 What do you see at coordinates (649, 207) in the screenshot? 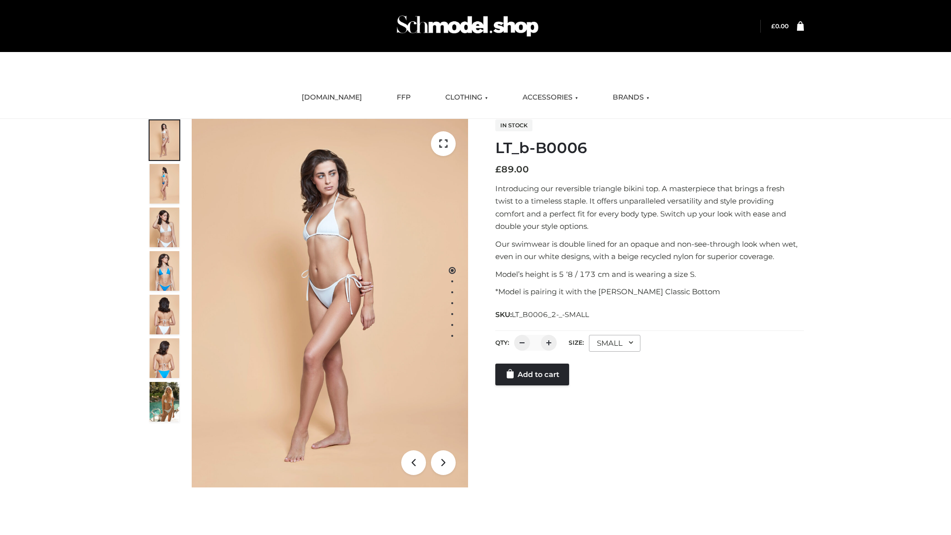
I see `p: Introducing our reversible triangle bikini top. A masterpiece that brings a fresh twist to a time...` at bounding box center [649, 207].